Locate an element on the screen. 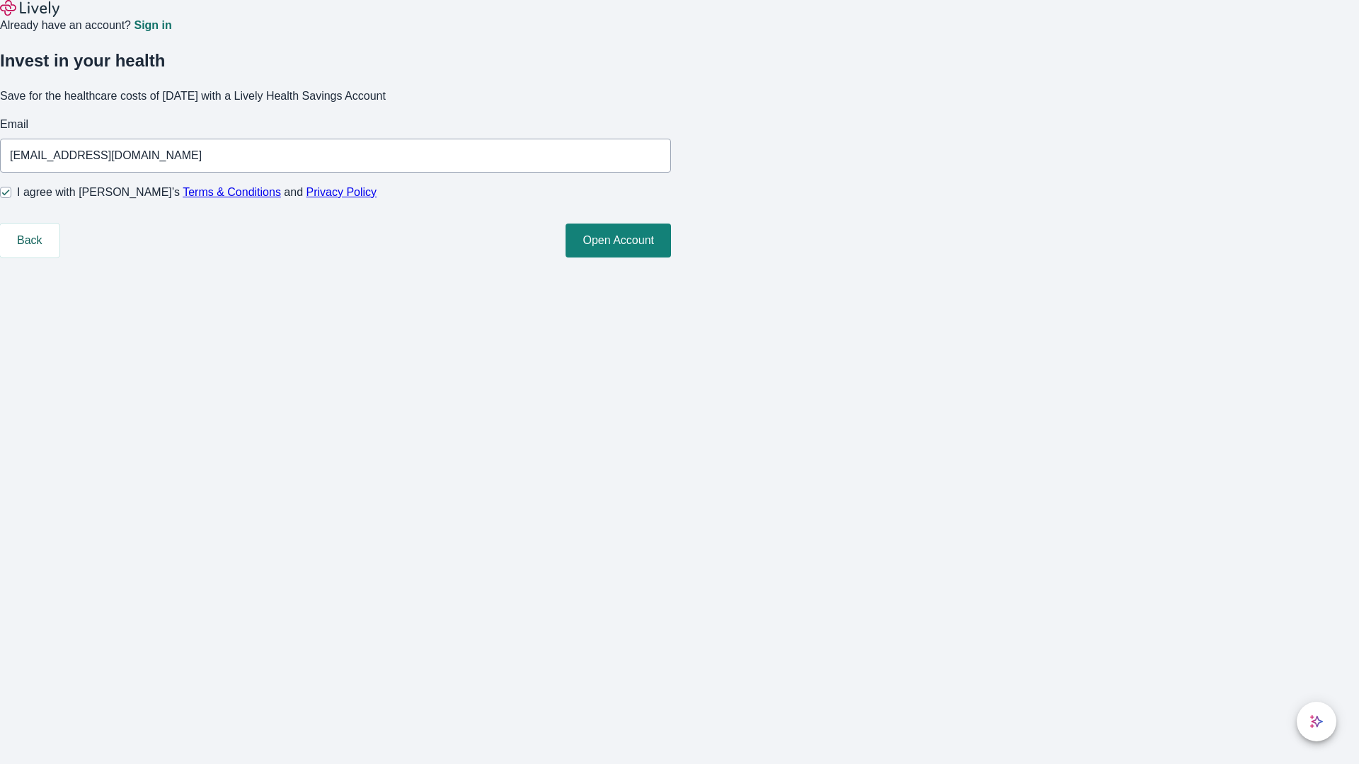  a: Privacy Policy is located at coordinates (342, 192).